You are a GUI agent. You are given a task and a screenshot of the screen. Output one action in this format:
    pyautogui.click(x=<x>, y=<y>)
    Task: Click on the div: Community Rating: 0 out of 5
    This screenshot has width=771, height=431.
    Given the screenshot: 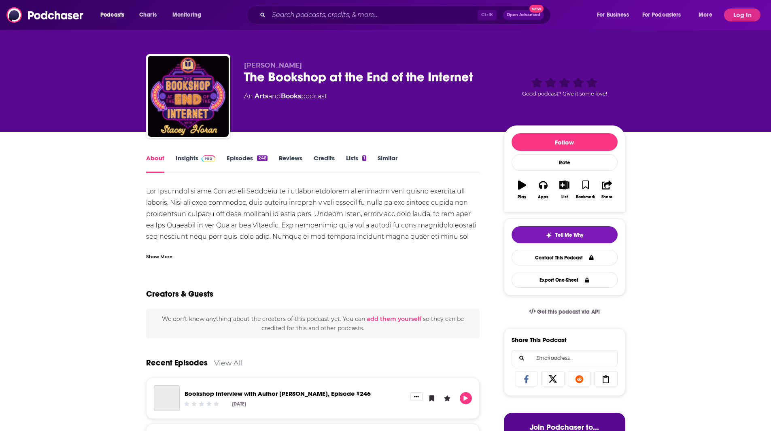 What is the action you would take?
    pyautogui.click(x=201, y=404)
    